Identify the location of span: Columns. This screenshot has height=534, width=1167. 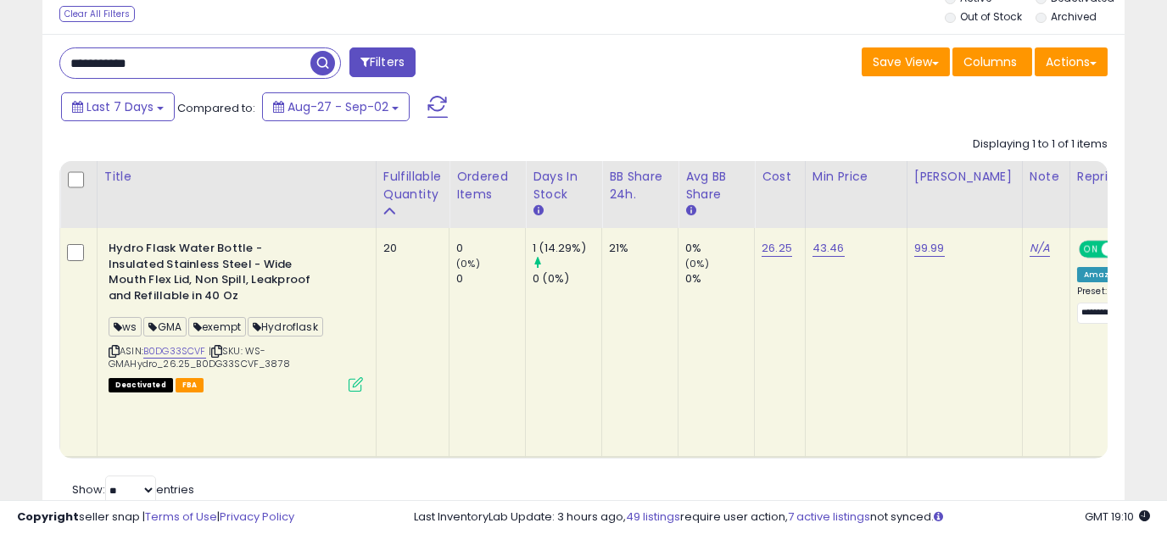
(989, 62).